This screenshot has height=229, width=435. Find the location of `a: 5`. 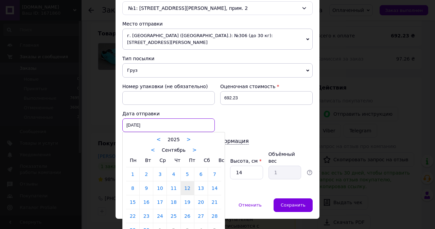

a: 5 is located at coordinates (187, 174).